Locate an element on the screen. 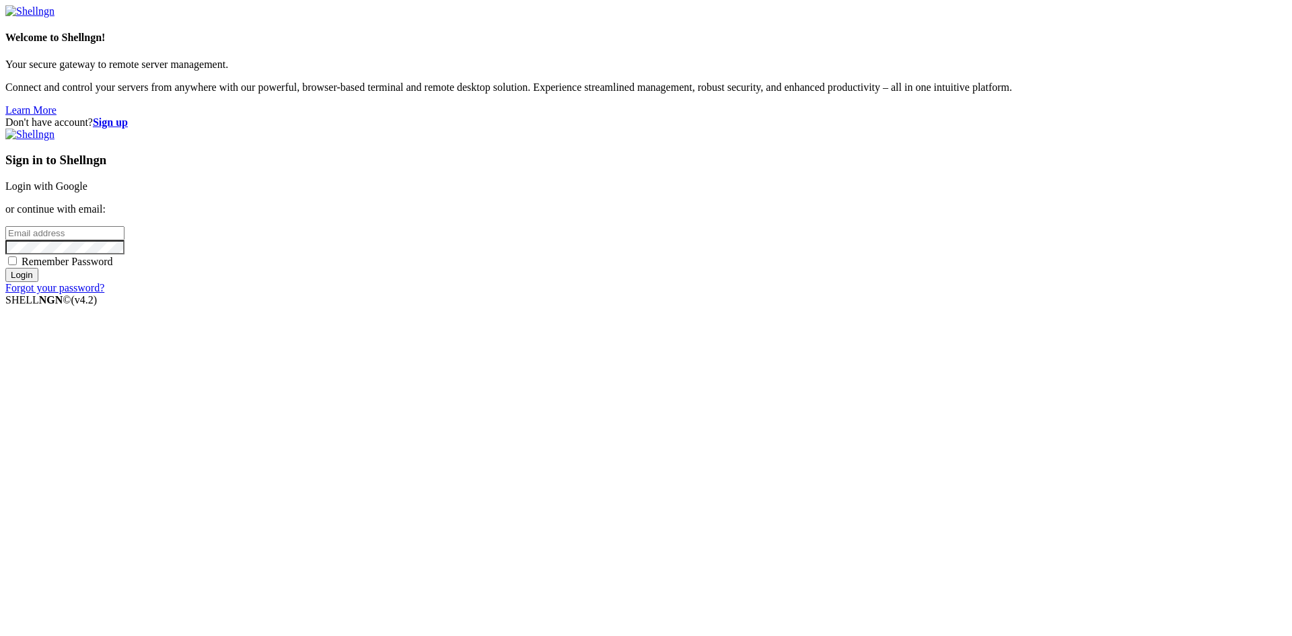  p: Your secure gateway to remote server management. is located at coordinates (646, 65).